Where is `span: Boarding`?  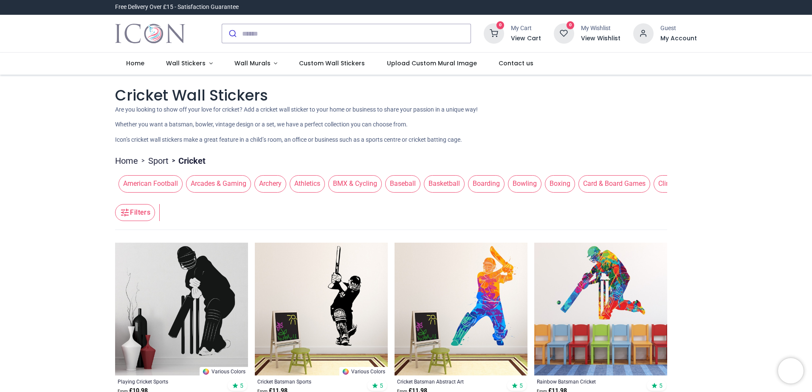 span: Boarding is located at coordinates (486, 184).